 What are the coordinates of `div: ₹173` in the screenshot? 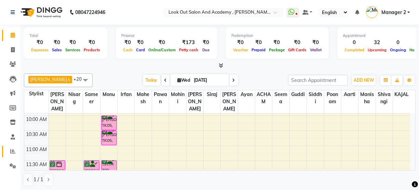 It's located at (189, 42).